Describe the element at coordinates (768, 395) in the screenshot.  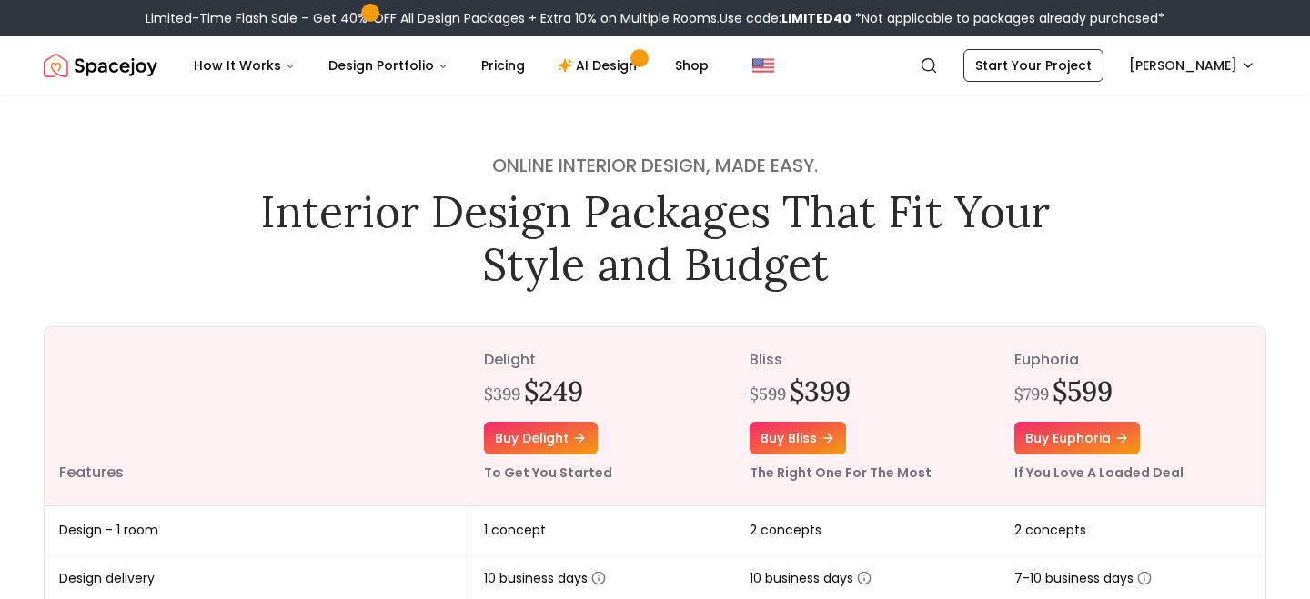
I see `div: $599` at that location.